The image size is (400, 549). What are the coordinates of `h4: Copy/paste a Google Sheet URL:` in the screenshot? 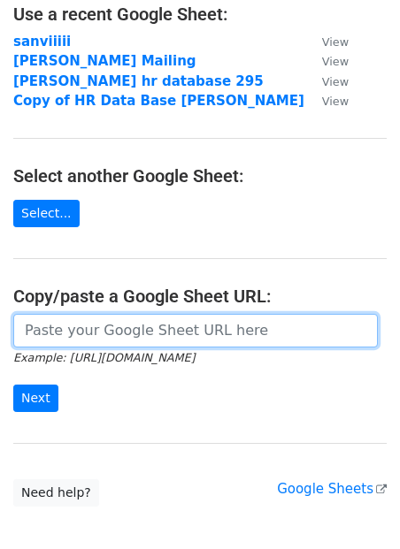 It's located at (200, 296).